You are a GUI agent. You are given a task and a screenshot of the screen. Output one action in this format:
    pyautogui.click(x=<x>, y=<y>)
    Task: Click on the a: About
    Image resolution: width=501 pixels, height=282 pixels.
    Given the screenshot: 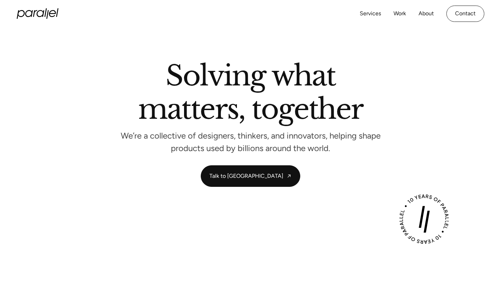 What is the action you would take?
    pyautogui.click(x=426, y=14)
    